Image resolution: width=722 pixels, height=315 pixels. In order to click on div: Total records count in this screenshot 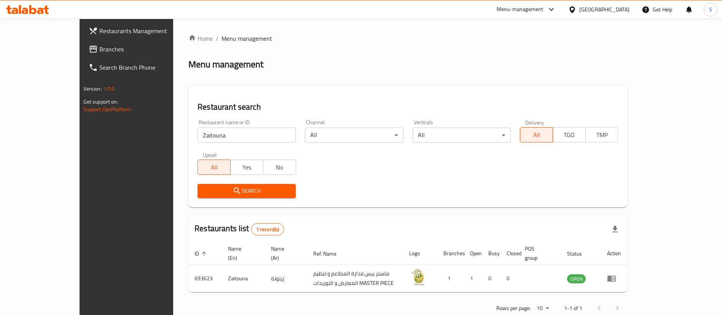, I will do `click(268, 229)`.